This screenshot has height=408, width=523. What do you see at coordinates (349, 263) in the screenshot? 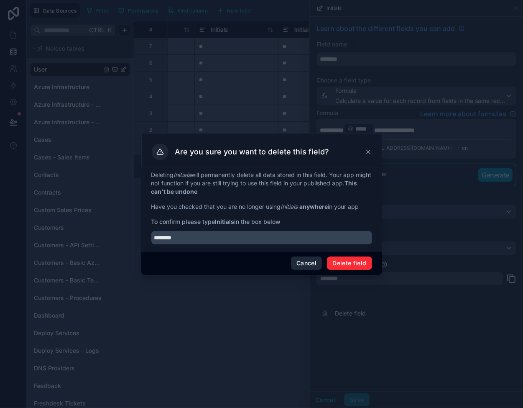
I see `button: Delete field` at bounding box center [349, 263].